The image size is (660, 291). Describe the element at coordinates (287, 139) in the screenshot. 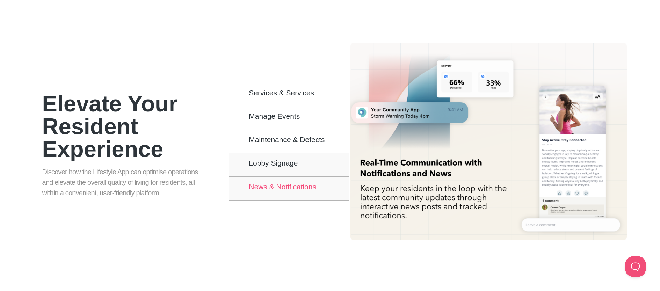

I see `span: Maintenance & Defects` at that location.